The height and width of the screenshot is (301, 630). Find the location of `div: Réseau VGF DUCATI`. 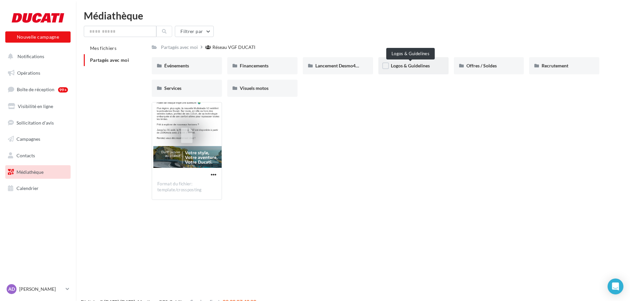

div: Réseau VGF DUCATI is located at coordinates (234, 47).